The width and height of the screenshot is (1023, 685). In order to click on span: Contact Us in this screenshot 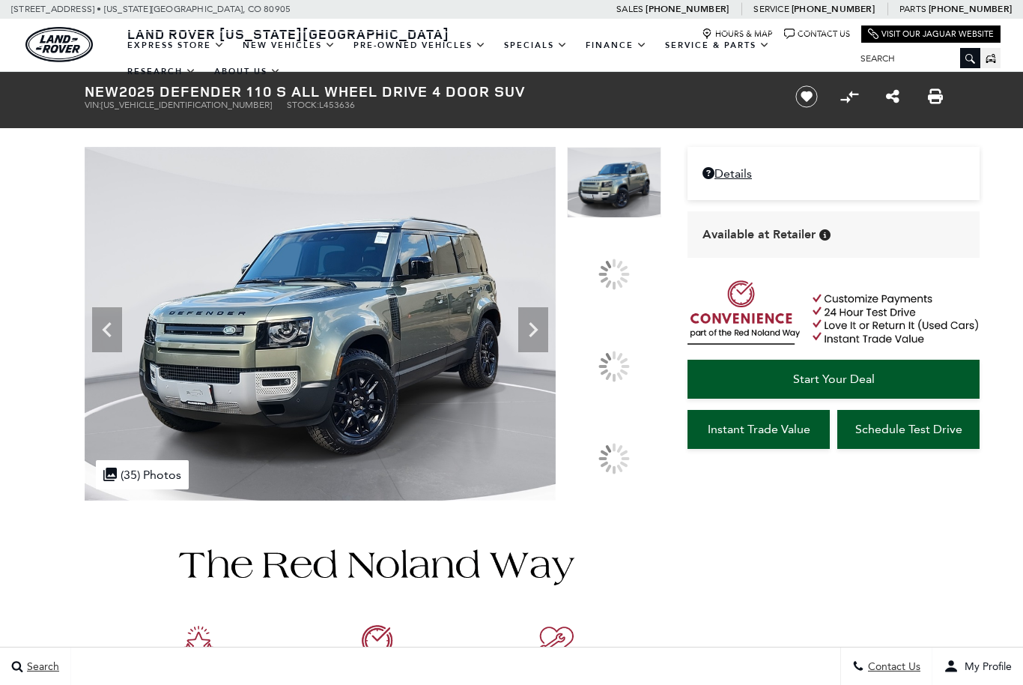, I will do `click(892, 666)`.